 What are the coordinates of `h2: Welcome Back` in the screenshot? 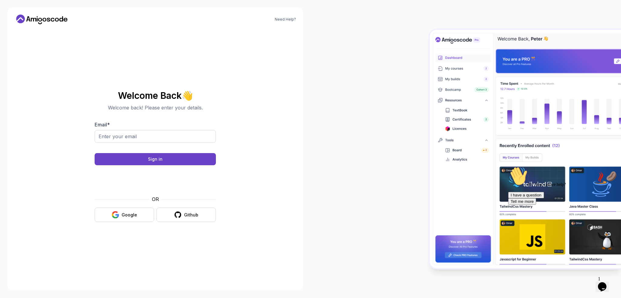 It's located at (155, 95).